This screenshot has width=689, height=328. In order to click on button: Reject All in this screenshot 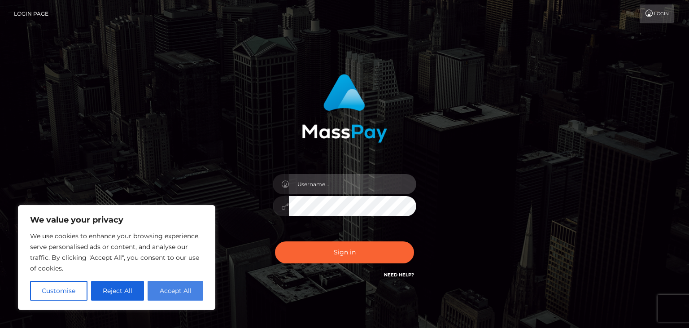, I will do `click(118, 291)`.